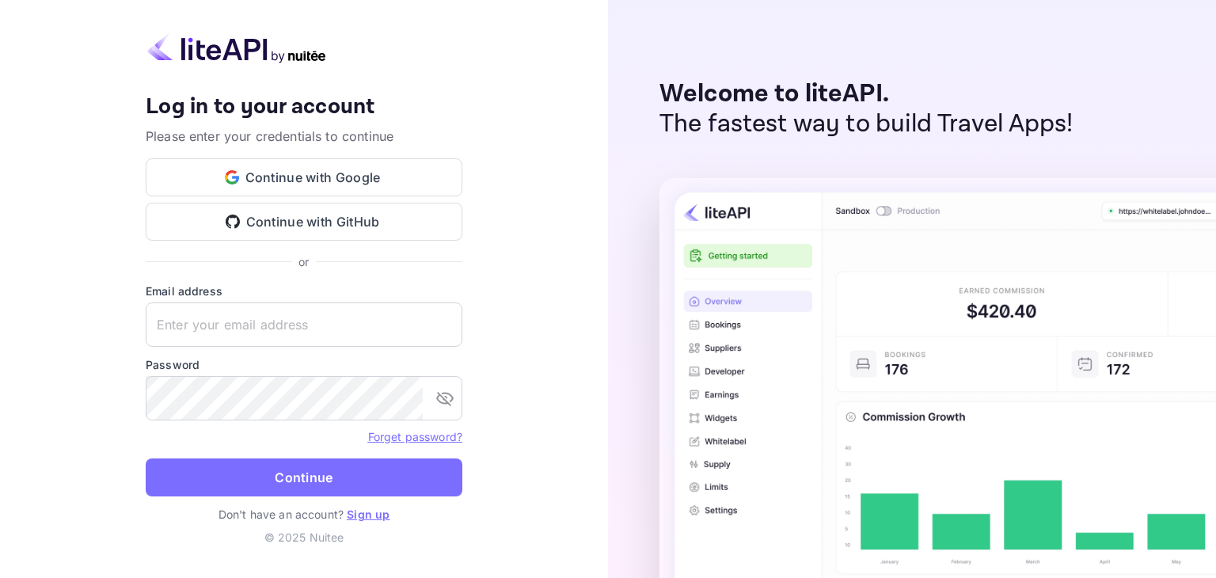 The width and height of the screenshot is (1216, 578). What do you see at coordinates (304, 136) in the screenshot?
I see `p: Please enter your credentials to continue` at bounding box center [304, 136].